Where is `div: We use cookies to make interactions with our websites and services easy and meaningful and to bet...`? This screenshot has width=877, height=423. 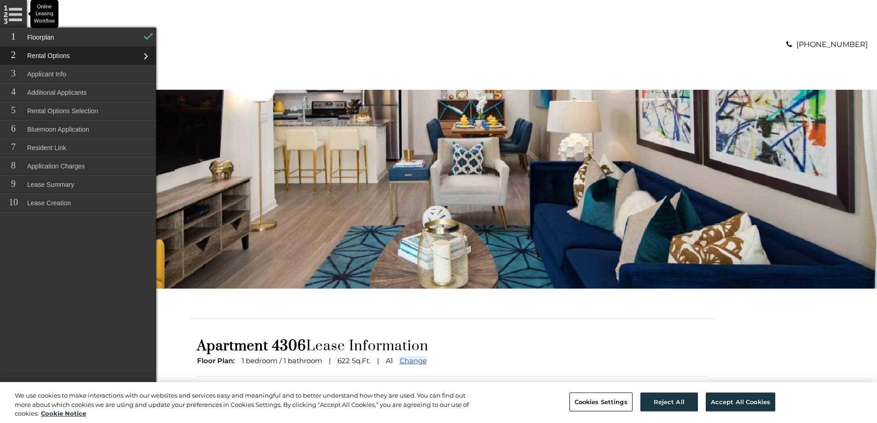
div: We use cookies to make interactions with our websites and services easy and meaningful and to bet... is located at coordinates (249, 405).